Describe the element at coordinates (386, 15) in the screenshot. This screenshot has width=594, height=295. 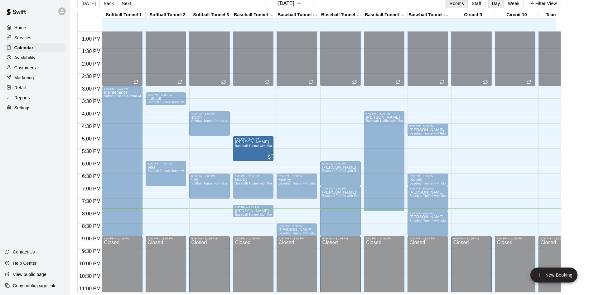
I see `div: Baseball Tunnel 7 (Mound/Machine)` at that location.